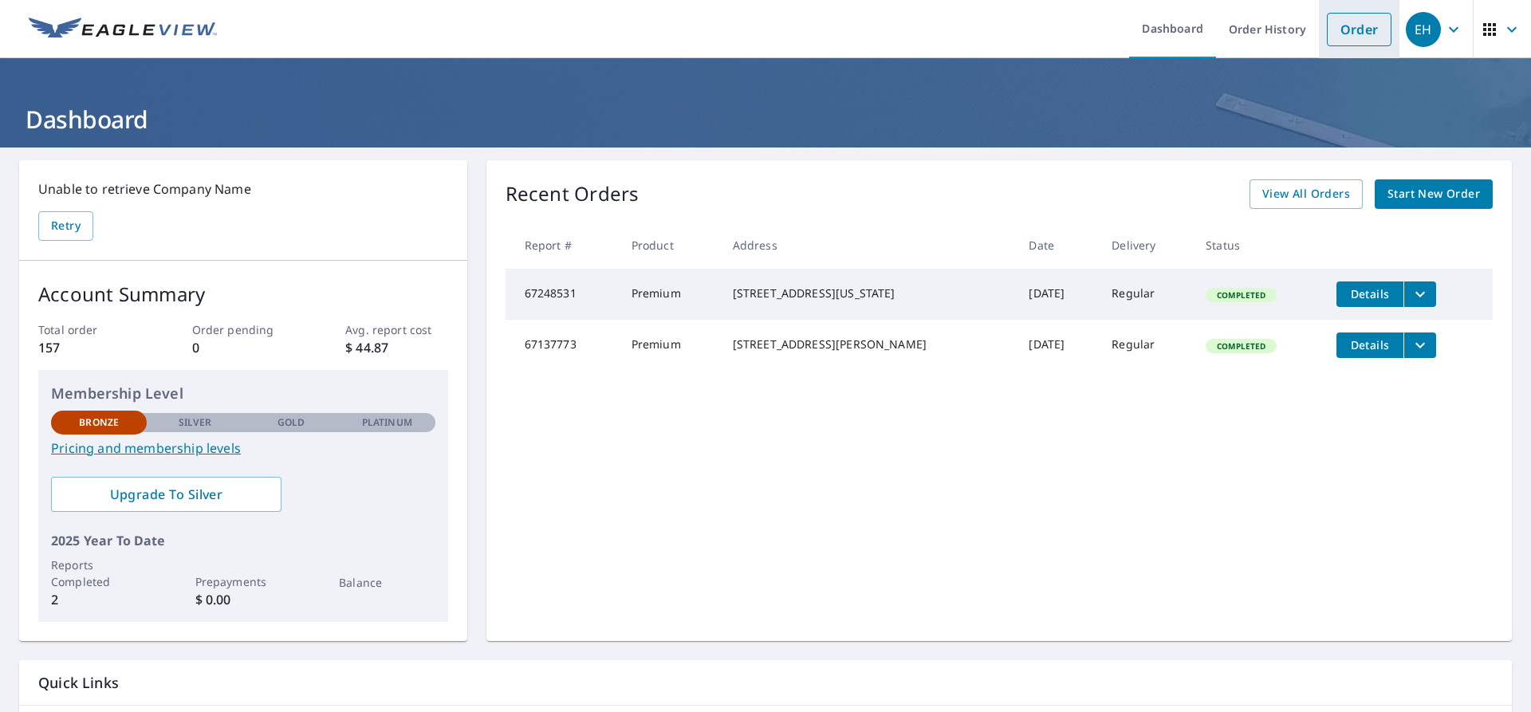 Image resolution: width=1531 pixels, height=712 pixels. What do you see at coordinates (243, 600) in the screenshot?
I see `p: $ 0.00` at bounding box center [243, 600].